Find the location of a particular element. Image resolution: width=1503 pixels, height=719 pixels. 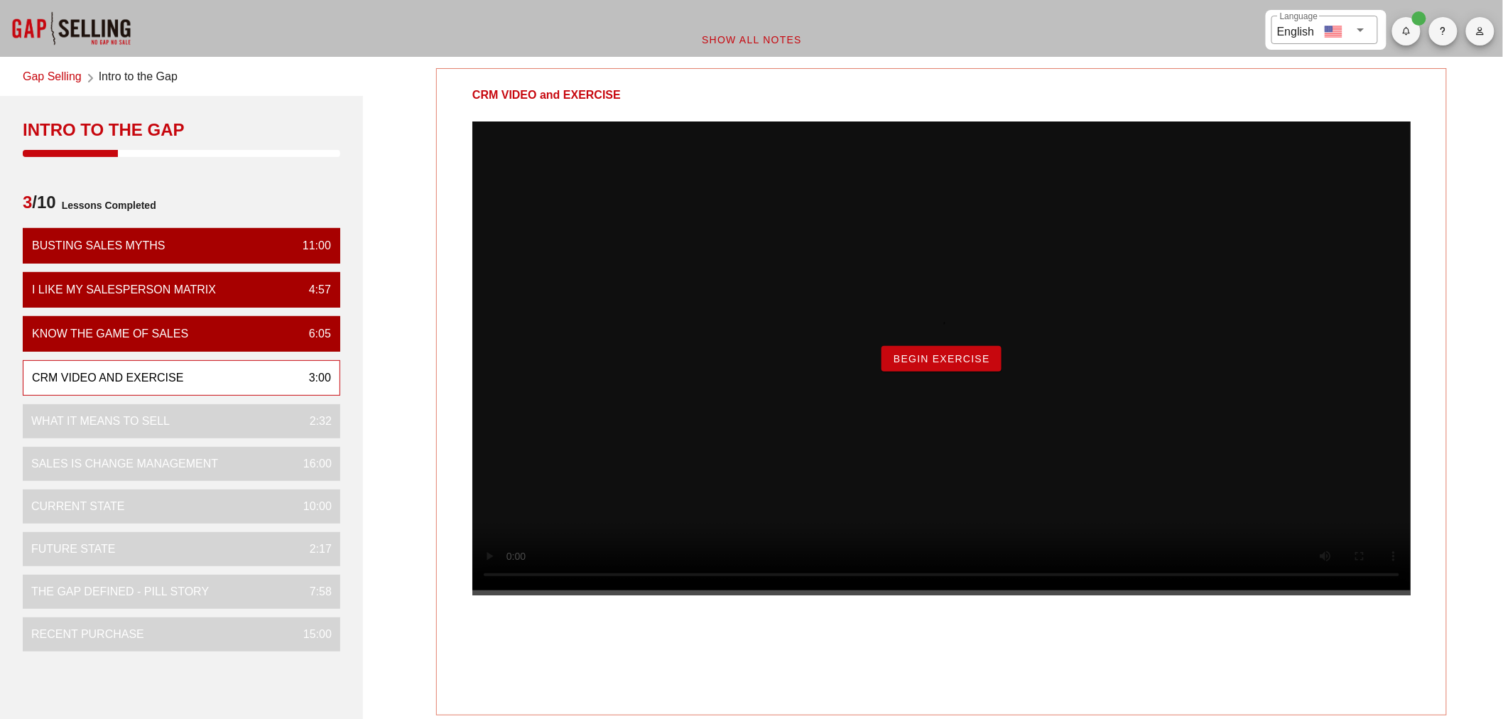

div: 16:00 is located at coordinates (312, 464).